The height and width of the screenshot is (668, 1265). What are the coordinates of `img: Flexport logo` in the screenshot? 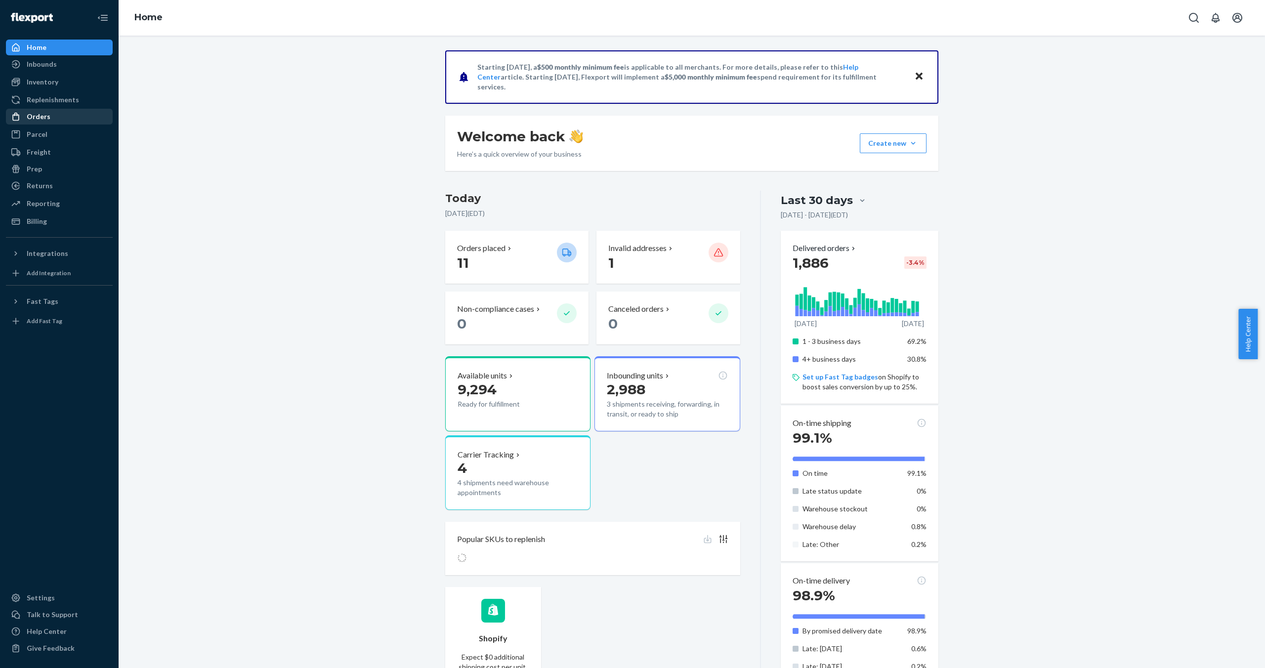 It's located at (32, 18).